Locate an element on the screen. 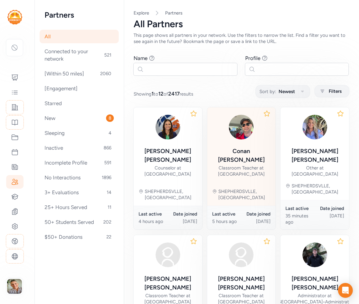  div: [Within 50 miles] is located at coordinates (79, 74).